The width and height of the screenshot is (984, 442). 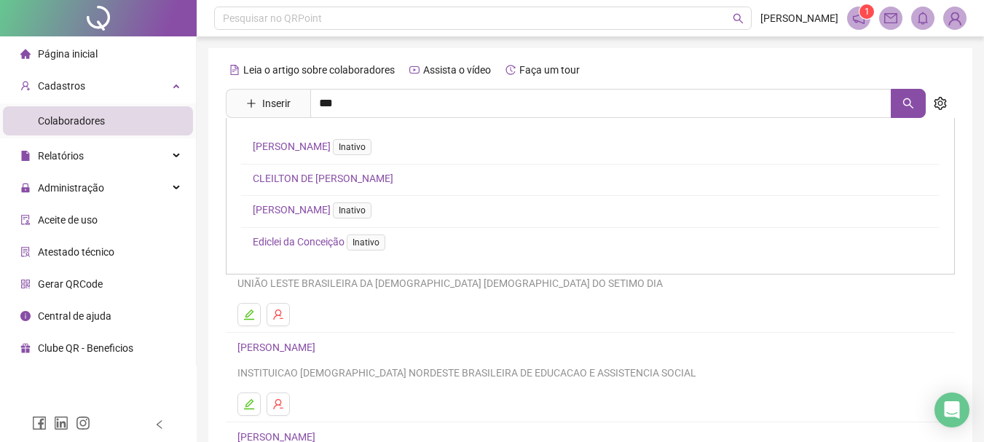 I want to click on span: user-add, so click(x=25, y=86).